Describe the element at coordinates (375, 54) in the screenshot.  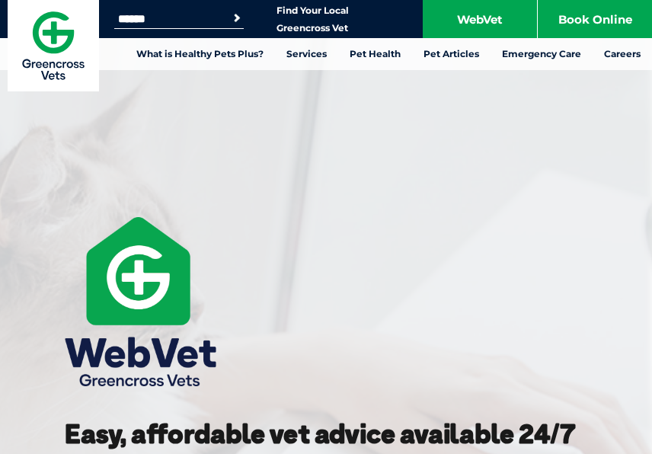
I see `a: Pet Health` at that location.